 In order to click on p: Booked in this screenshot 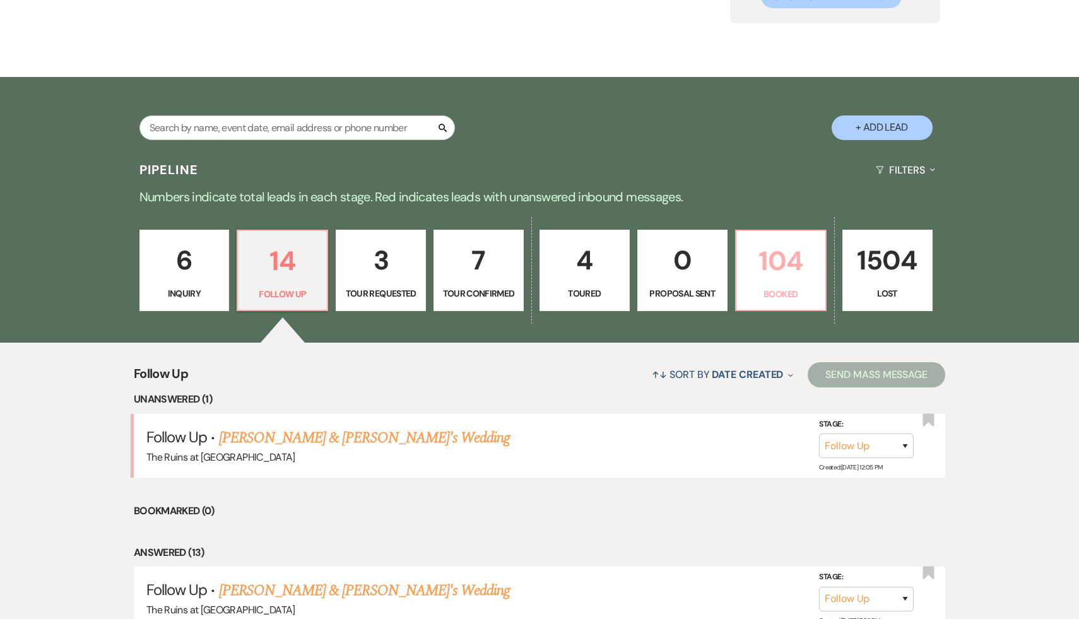, I will do `click(780, 294)`.